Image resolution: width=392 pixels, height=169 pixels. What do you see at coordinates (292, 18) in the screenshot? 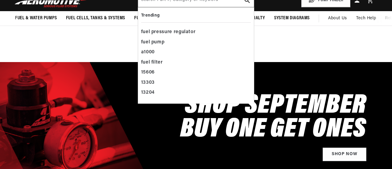
I see `span: System Diagrams` at bounding box center [292, 18].